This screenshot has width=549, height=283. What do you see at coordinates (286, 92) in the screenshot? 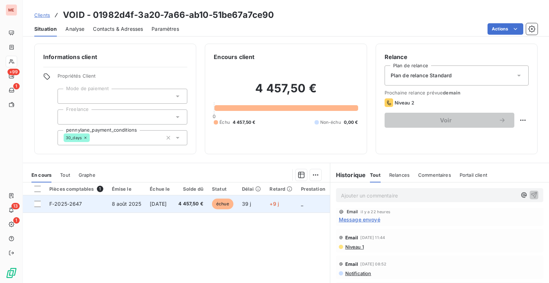
I see `h2: 4 457,50 €` at bounding box center [286, 92].